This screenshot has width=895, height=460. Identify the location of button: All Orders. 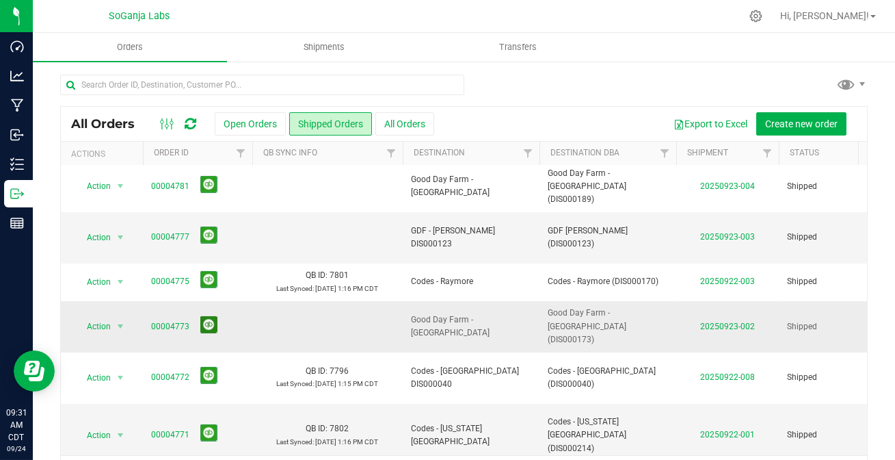
(405, 124).